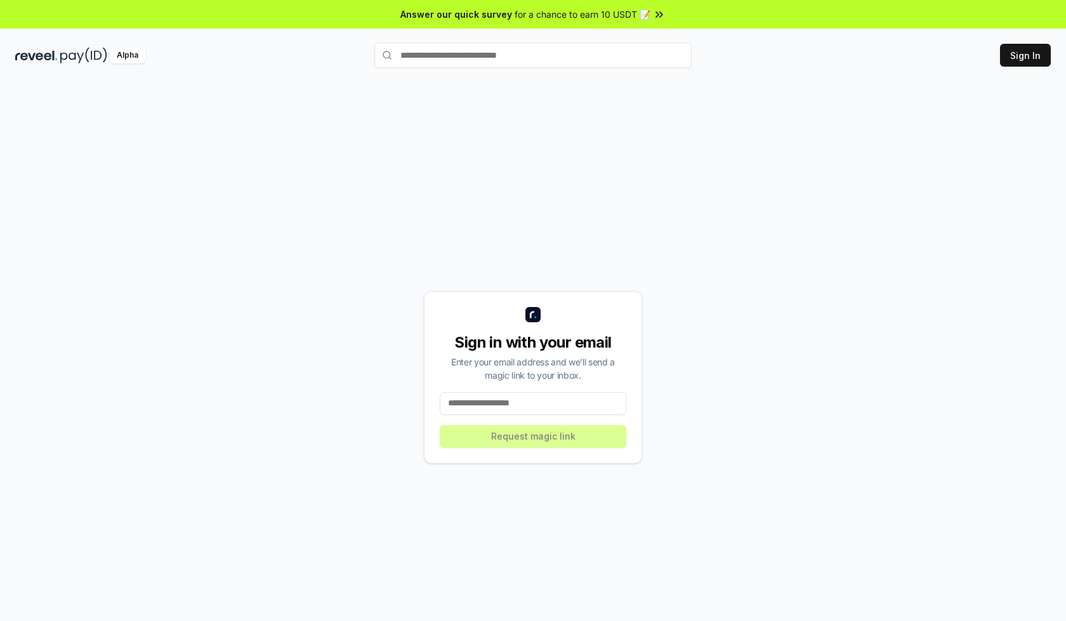 The height and width of the screenshot is (621, 1066). Describe the element at coordinates (533, 343) in the screenshot. I see `div: Sign in with your email` at that location.